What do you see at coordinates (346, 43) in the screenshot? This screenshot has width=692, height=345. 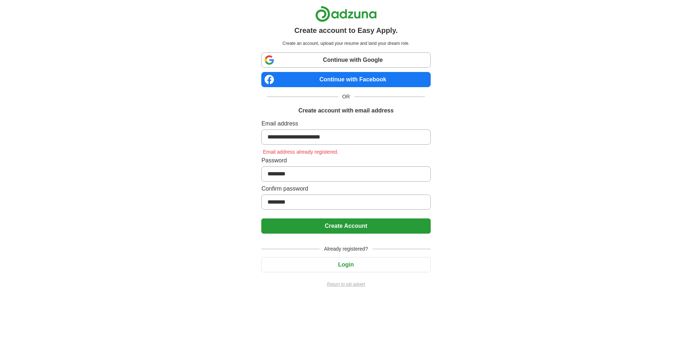 I see `p: Create an account, upload your resume and land your dream role.` at bounding box center [346, 43].